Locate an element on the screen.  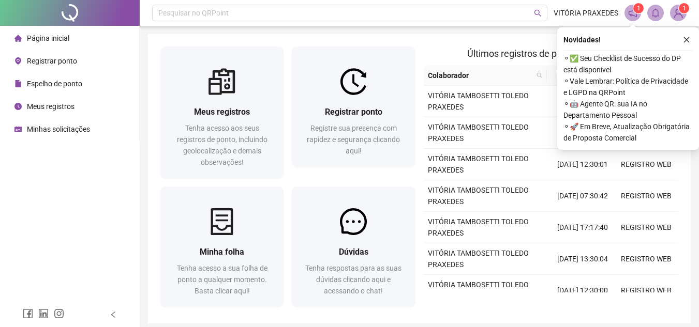
a: Meus registrosTenha acesso aos seus registros de ponto, incluindo geolocalização e demais observa... is located at coordinates (222, 112).